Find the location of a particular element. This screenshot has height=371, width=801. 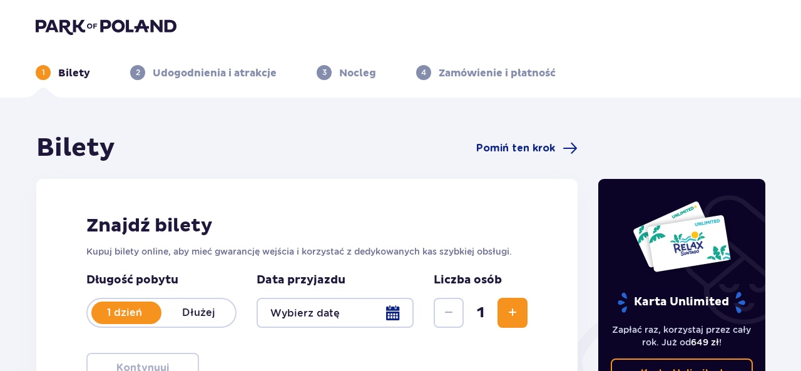

h2: Znajdź bilety is located at coordinates (306, 226).